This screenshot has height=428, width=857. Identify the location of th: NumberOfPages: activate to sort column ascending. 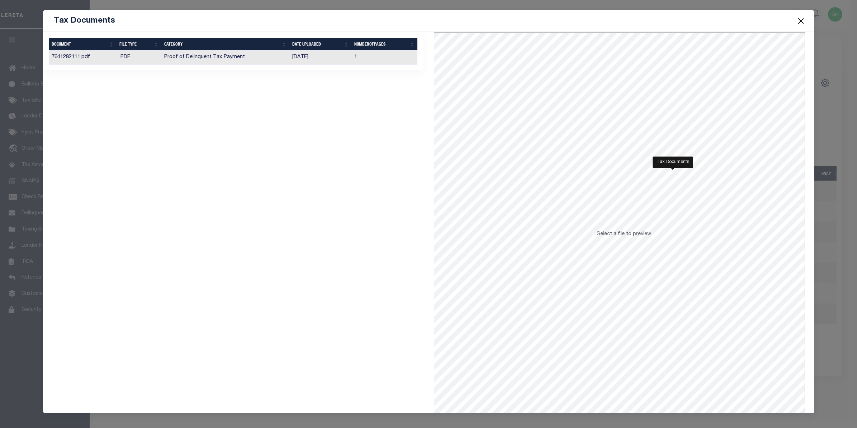
(385, 44).